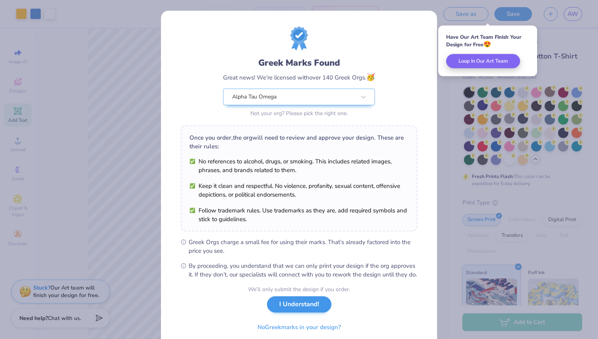 This screenshot has height=339, width=598. Describe the element at coordinates (299, 190) in the screenshot. I see `li: Keep it clean and respectful. No violence, profanity, sexual content, offensive depictions, or po...` at that location.